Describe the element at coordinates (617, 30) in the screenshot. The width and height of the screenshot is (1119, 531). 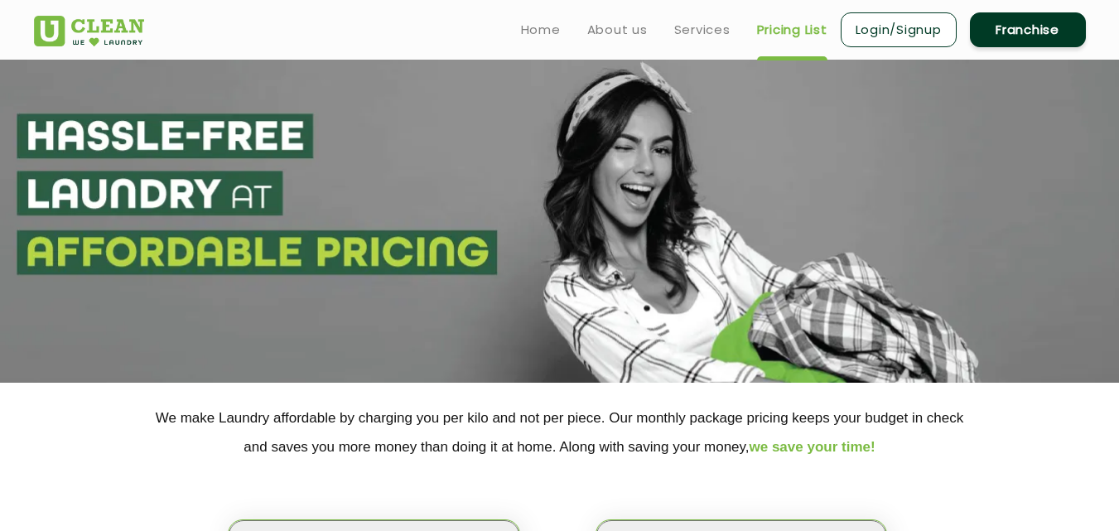
I see `a: About us` at that location.